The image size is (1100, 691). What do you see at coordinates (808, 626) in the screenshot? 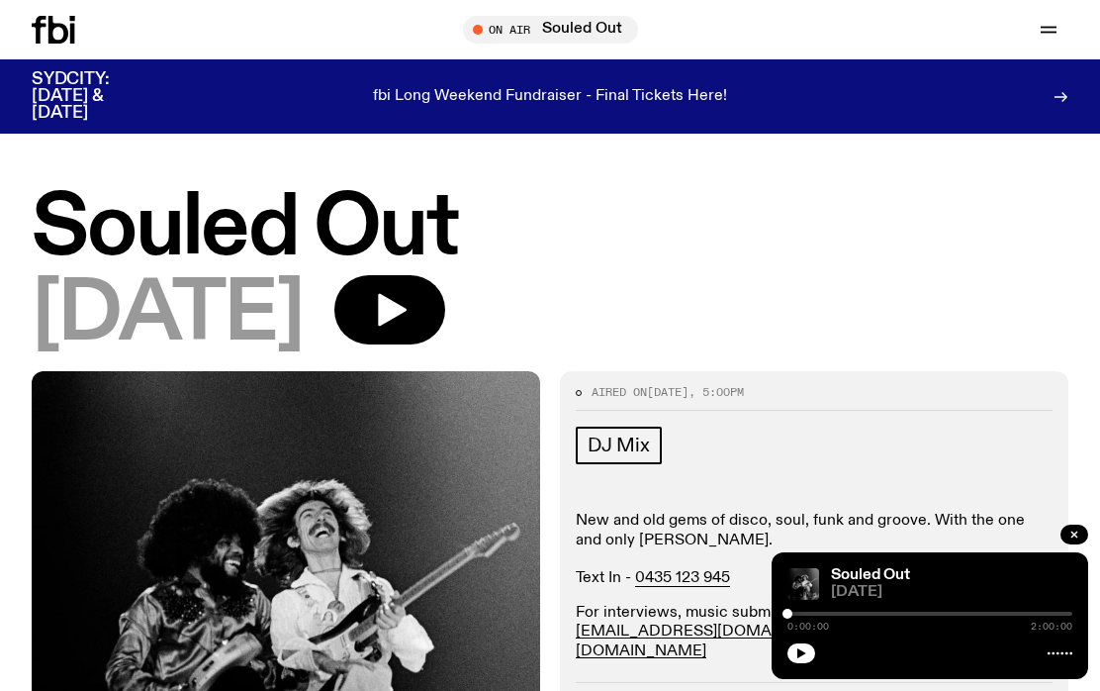
I see `span: 0:00:00` at bounding box center [808, 626].